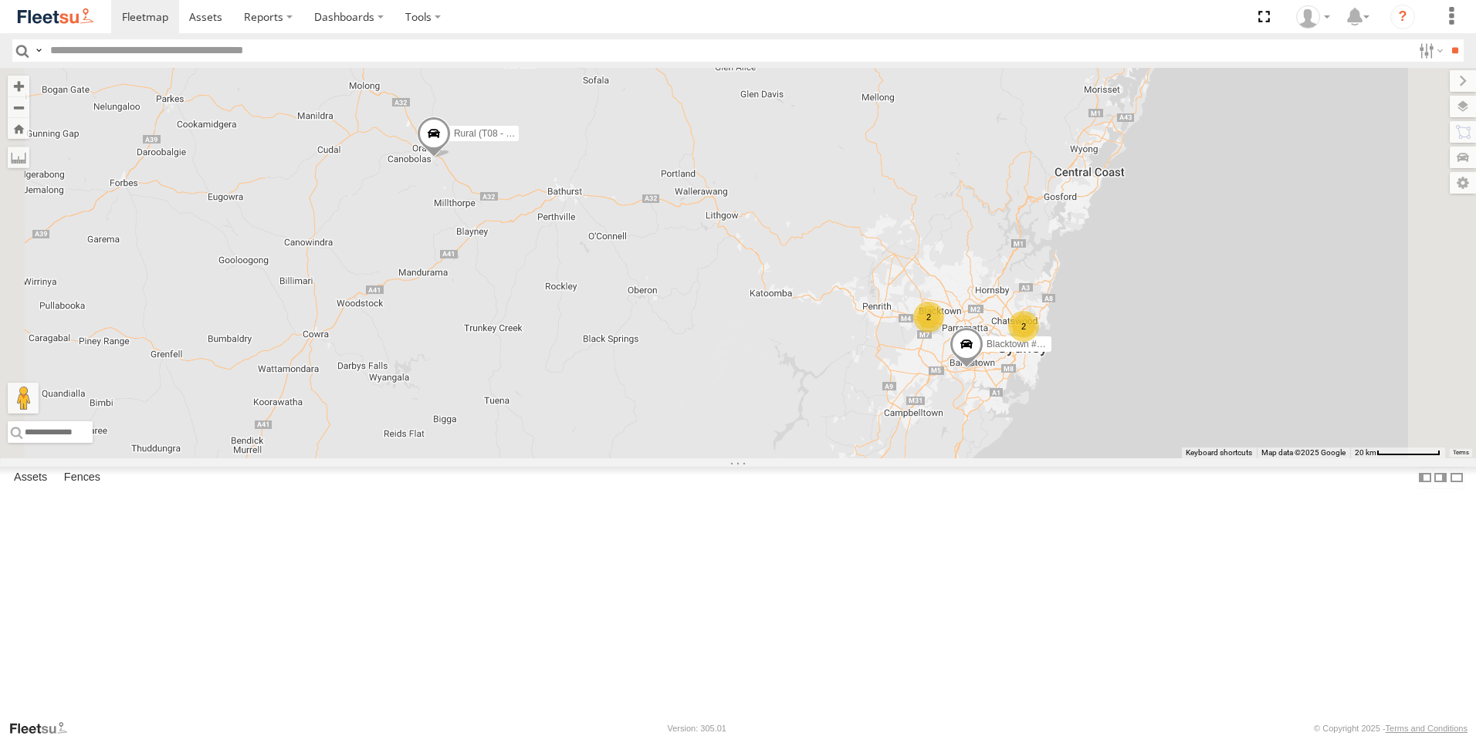  What do you see at coordinates (1219, 453) in the screenshot?
I see `button: Keyboard shortcuts` at bounding box center [1219, 453].